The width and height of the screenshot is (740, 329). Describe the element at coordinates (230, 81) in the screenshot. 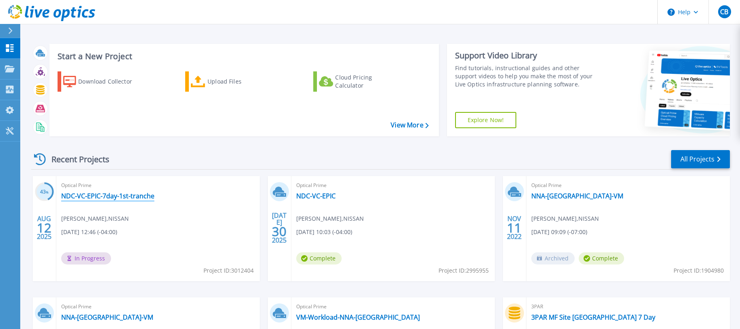

I see `a: Upload Files` at that location.